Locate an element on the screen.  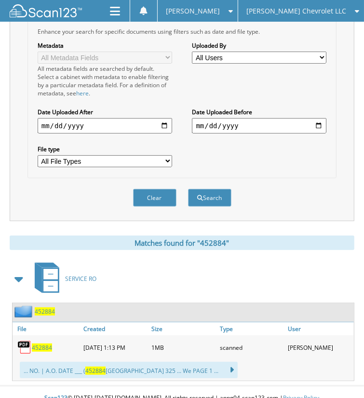
span: SERVICE RO is located at coordinates (80, 278).